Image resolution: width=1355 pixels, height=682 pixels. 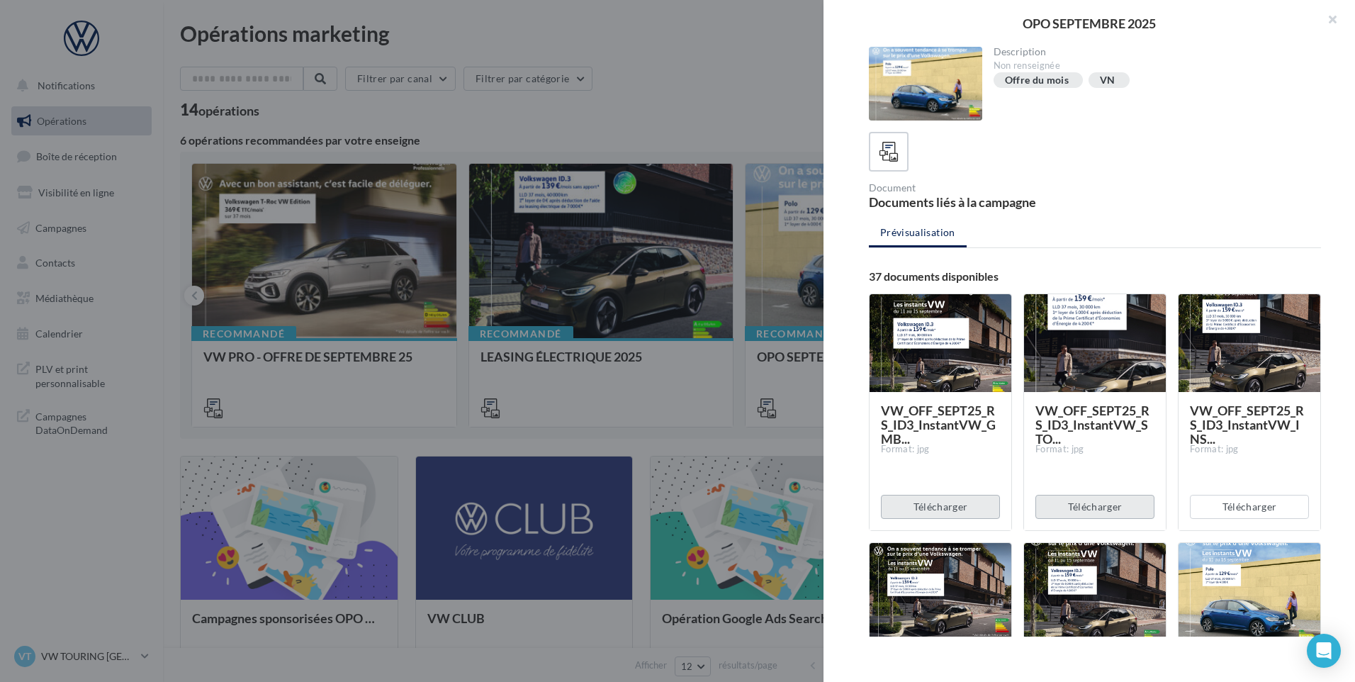 I want to click on div: VN, so click(x=1107, y=80).